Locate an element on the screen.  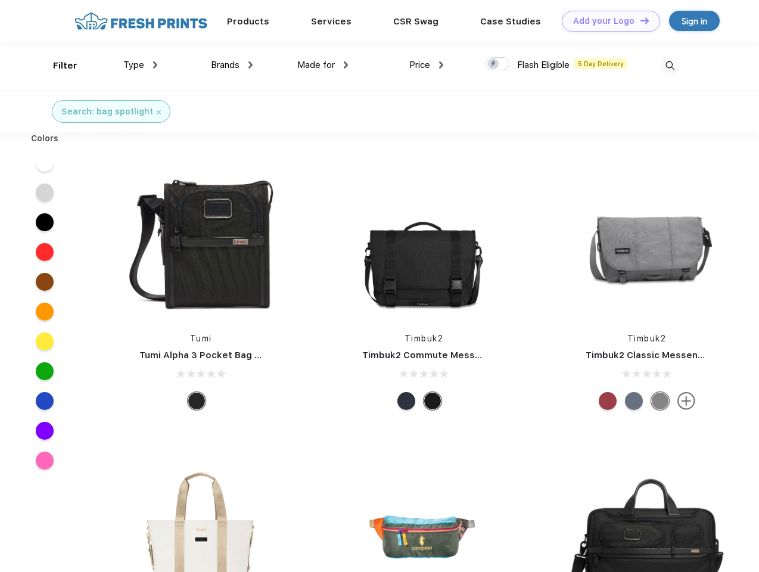
a: Products is located at coordinates (248, 21).